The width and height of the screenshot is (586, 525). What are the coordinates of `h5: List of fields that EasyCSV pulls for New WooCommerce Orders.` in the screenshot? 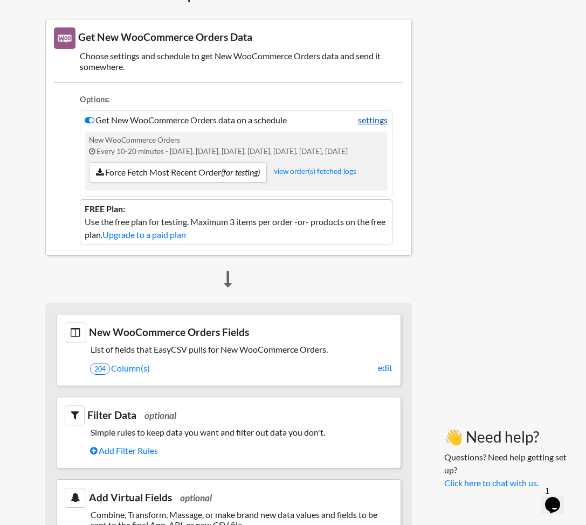 It's located at (228, 349).